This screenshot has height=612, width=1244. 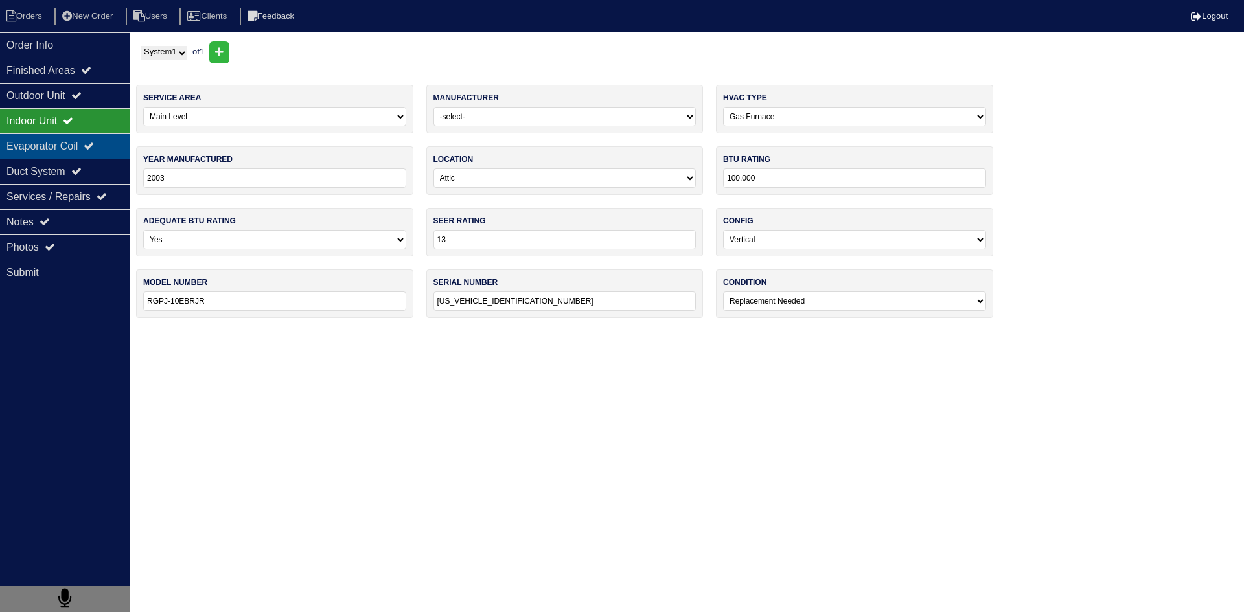 What do you see at coordinates (466, 98) in the screenshot?
I see `label: manufacturer` at bounding box center [466, 98].